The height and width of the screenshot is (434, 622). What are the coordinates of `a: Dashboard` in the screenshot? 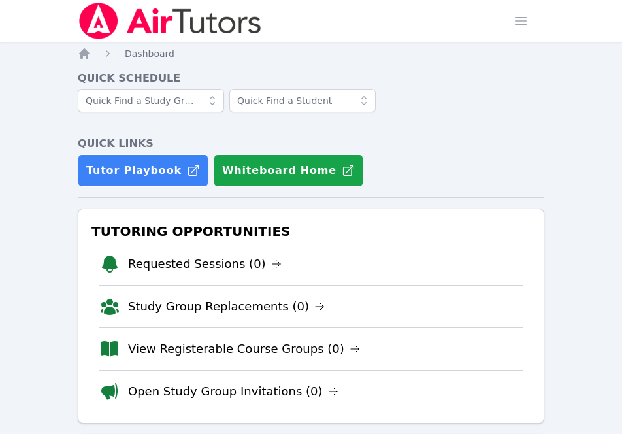 It's located at (150, 54).